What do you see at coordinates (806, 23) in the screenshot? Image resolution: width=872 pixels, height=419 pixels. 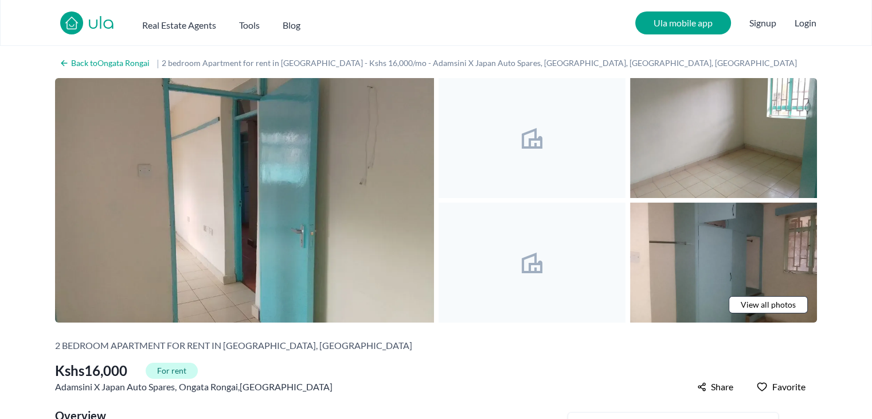 I see `button: Login` at bounding box center [806, 23].